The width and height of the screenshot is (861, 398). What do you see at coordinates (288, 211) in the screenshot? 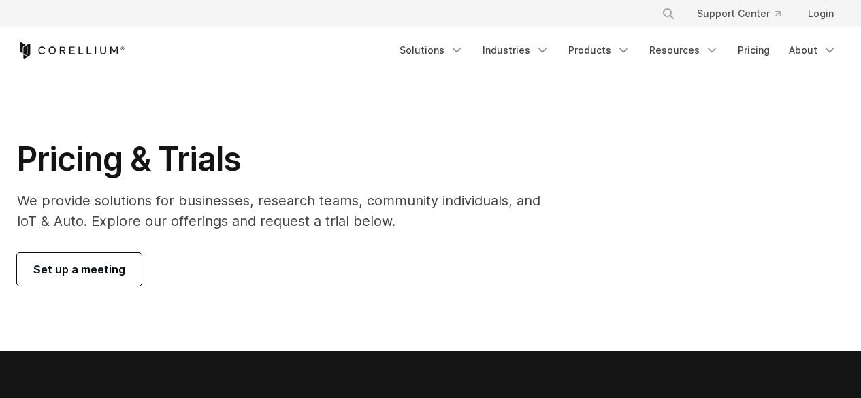
I see `p: We provide solutions for businesses, research teams, community individuals, and IoT & Auto. Explo...` at bounding box center [288, 211].